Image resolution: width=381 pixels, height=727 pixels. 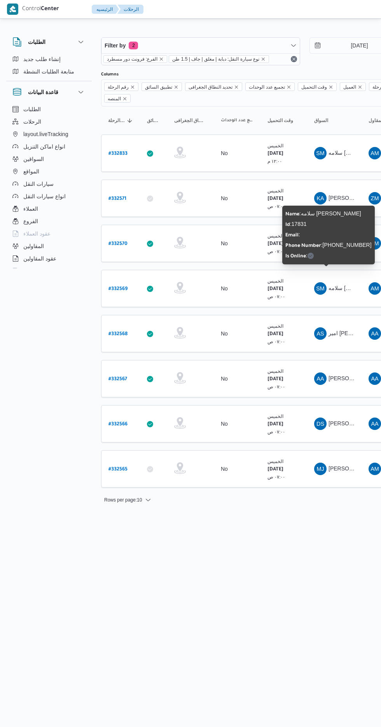 What do you see at coordinates (38, 184) in the screenshot?
I see `span: سيارات النقل` at bounding box center [38, 184].